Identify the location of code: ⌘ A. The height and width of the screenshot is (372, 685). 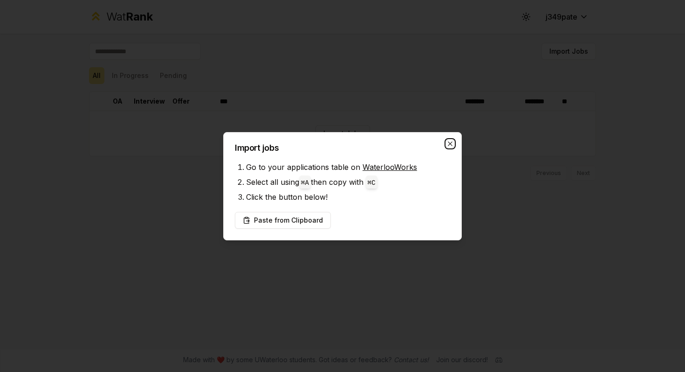
(305, 183).